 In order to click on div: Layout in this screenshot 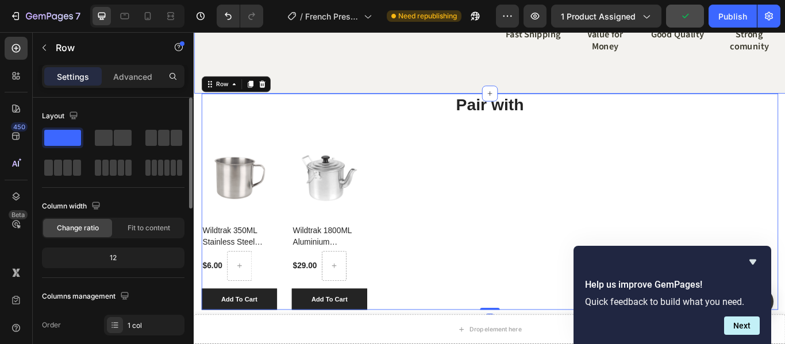, I will do `click(61, 116)`.